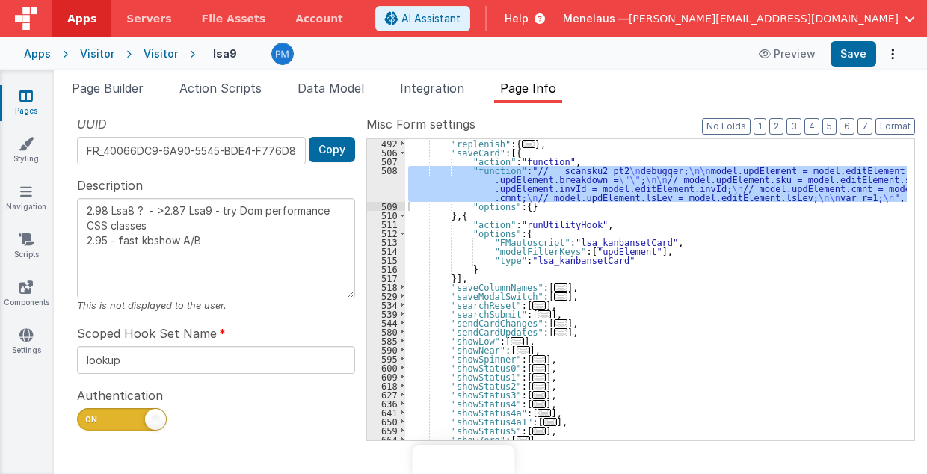  Describe the element at coordinates (386, 215) in the screenshot. I see `div: 510` at that location.